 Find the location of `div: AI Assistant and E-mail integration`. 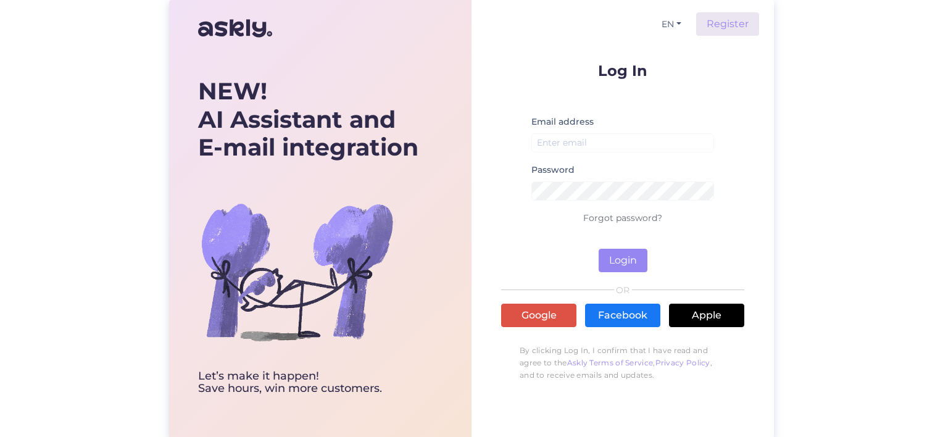

div: AI Assistant and E-mail integration is located at coordinates (308, 119).